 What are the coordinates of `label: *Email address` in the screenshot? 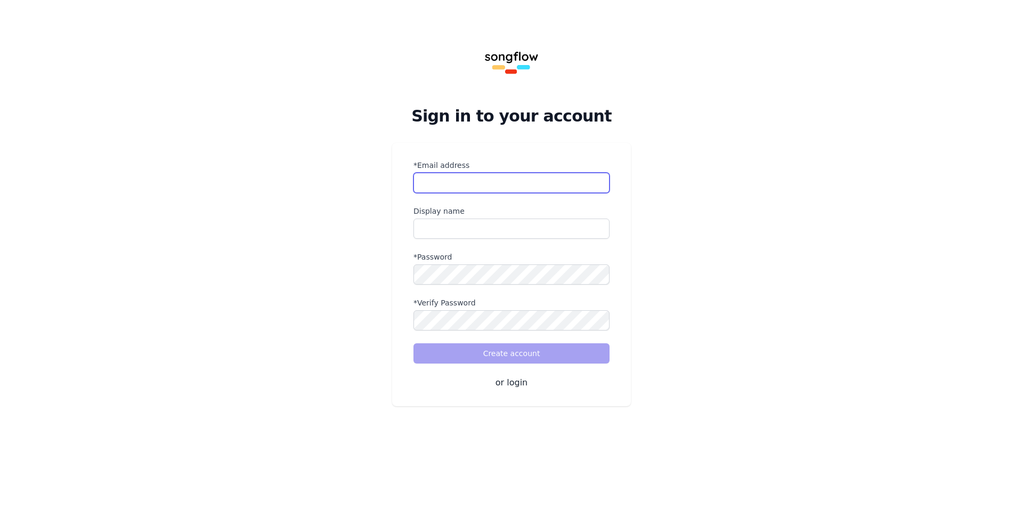 It's located at (512, 165).